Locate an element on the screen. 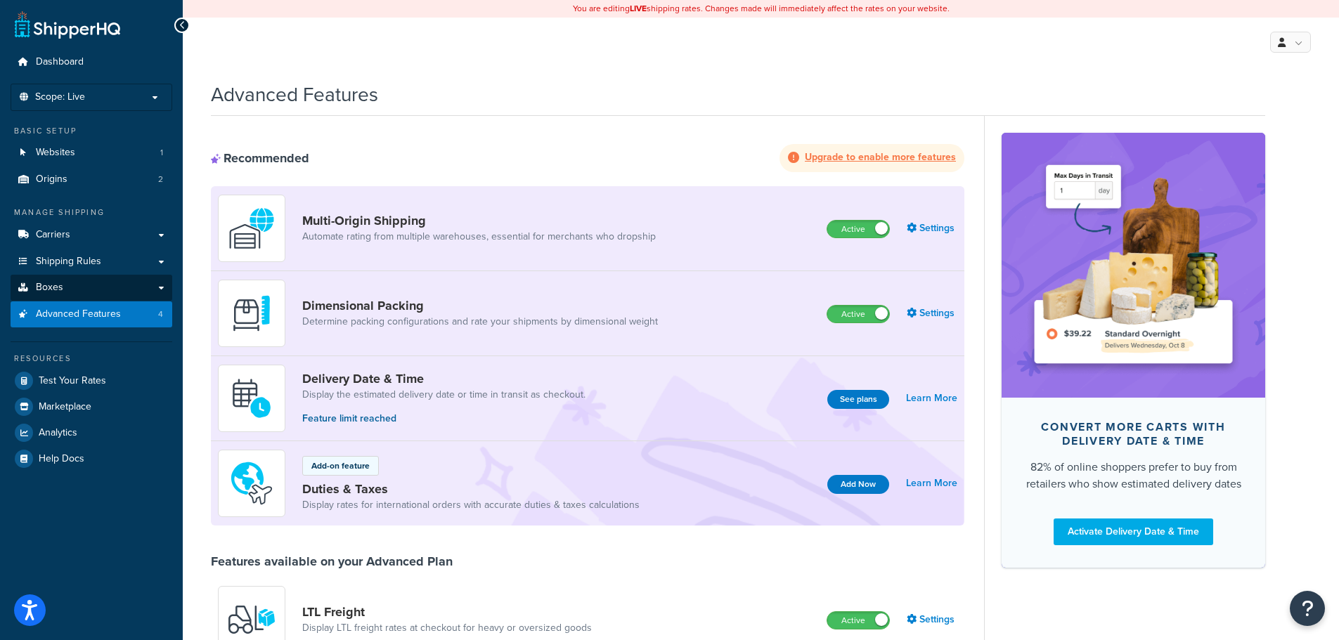 This screenshot has width=1339, height=640. div: Features available on your Advanced Plan is located at coordinates (332, 562).